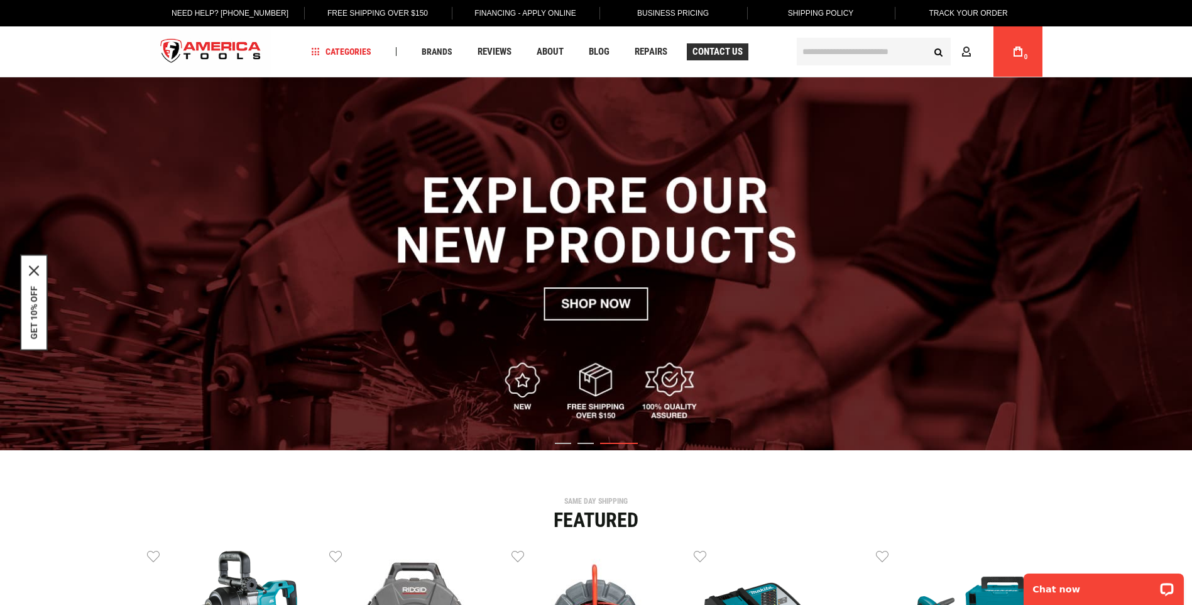 This screenshot has width=1192, height=605. I want to click on a: store logo, so click(211, 52).